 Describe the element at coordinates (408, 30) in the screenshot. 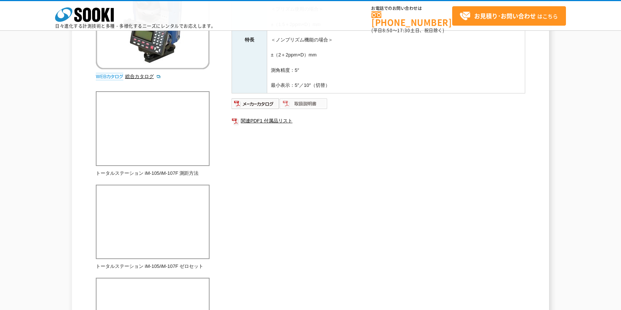

I see `span: (平日 ～ 土日、祝日除く)` at that location.